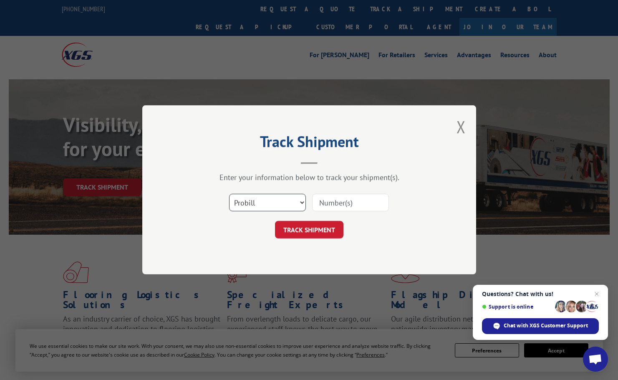 This screenshot has height=380, width=618. I want to click on button: TRACK SHIPMENT, so click(309, 230).